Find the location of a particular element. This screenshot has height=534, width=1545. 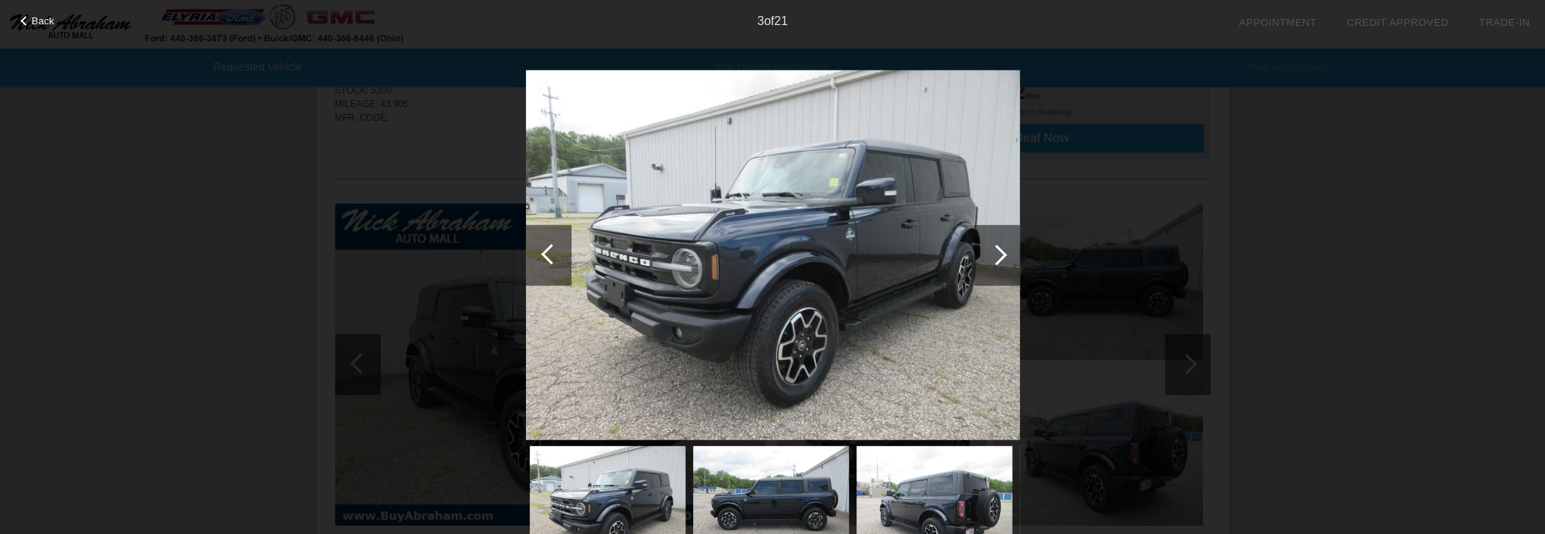

a: Appointment is located at coordinates (1277, 22).